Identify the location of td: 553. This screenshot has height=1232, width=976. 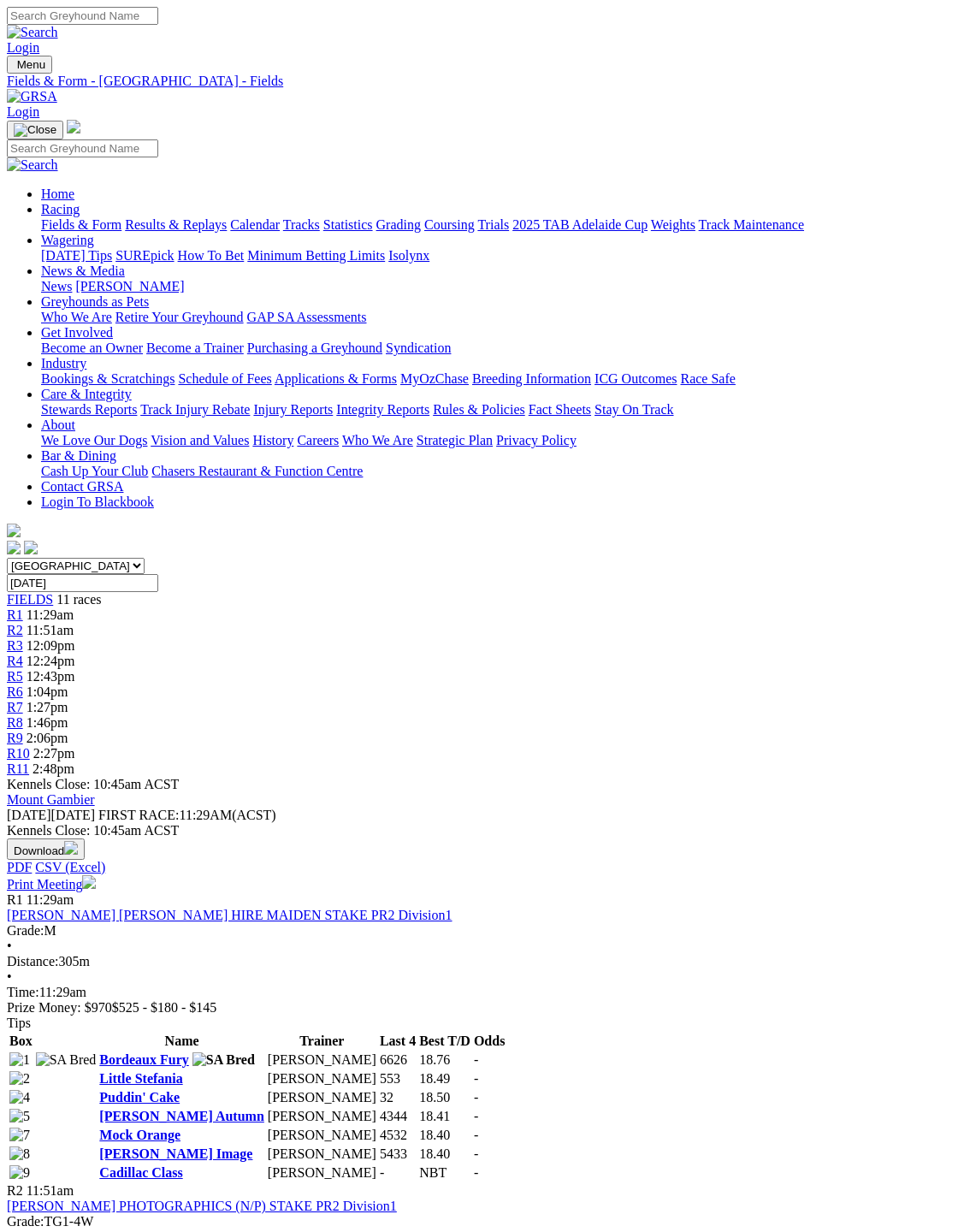
(397, 1079).